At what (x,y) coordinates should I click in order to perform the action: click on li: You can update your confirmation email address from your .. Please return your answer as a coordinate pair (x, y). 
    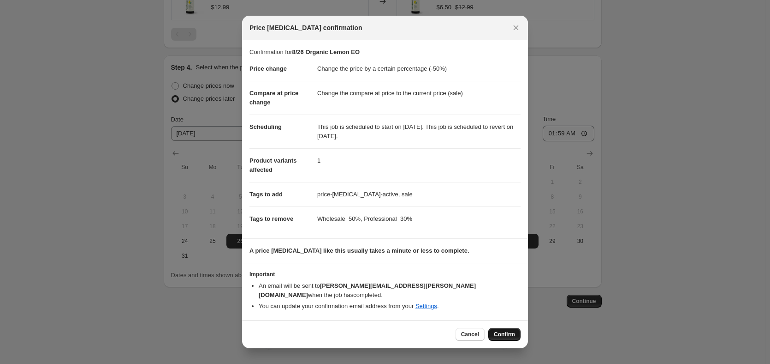
    Looking at the image, I should click on (390, 306).